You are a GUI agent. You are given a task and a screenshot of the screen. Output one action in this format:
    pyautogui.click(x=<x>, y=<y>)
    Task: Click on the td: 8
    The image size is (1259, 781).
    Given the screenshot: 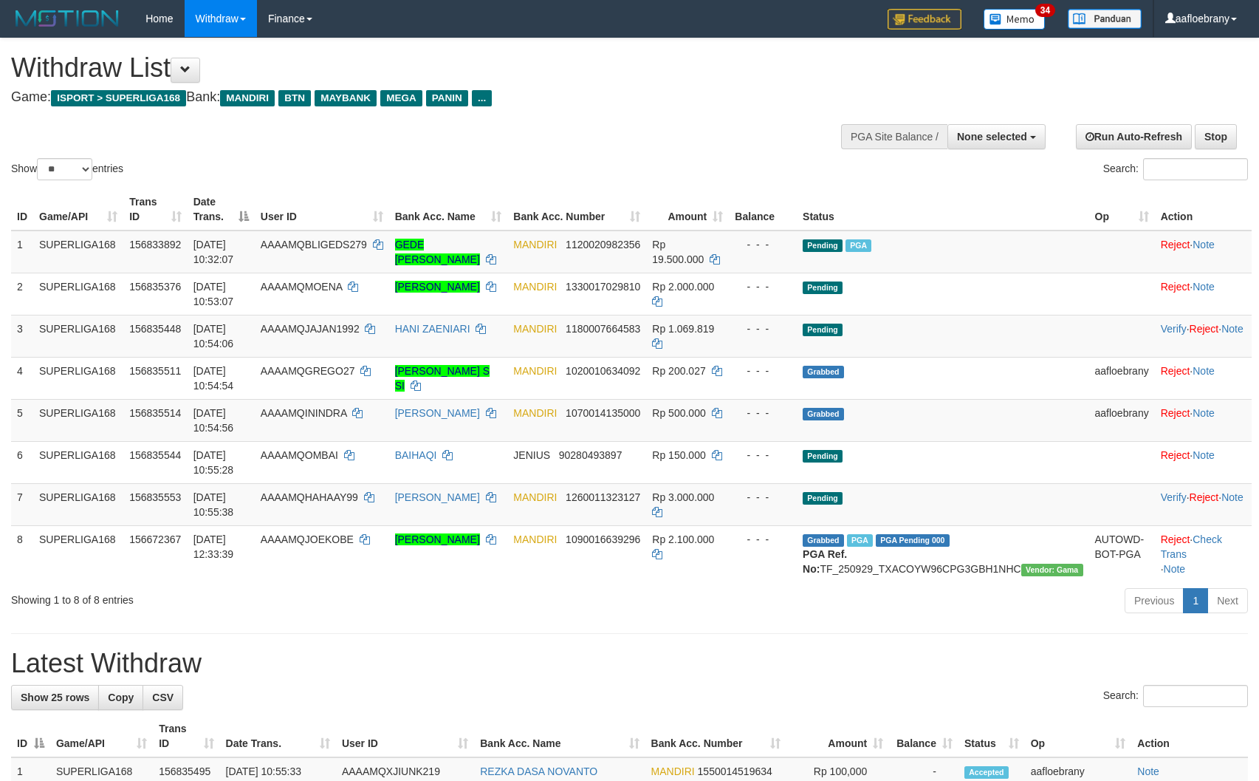 What is the action you would take?
    pyautogui.click(x=22, y=553)
    